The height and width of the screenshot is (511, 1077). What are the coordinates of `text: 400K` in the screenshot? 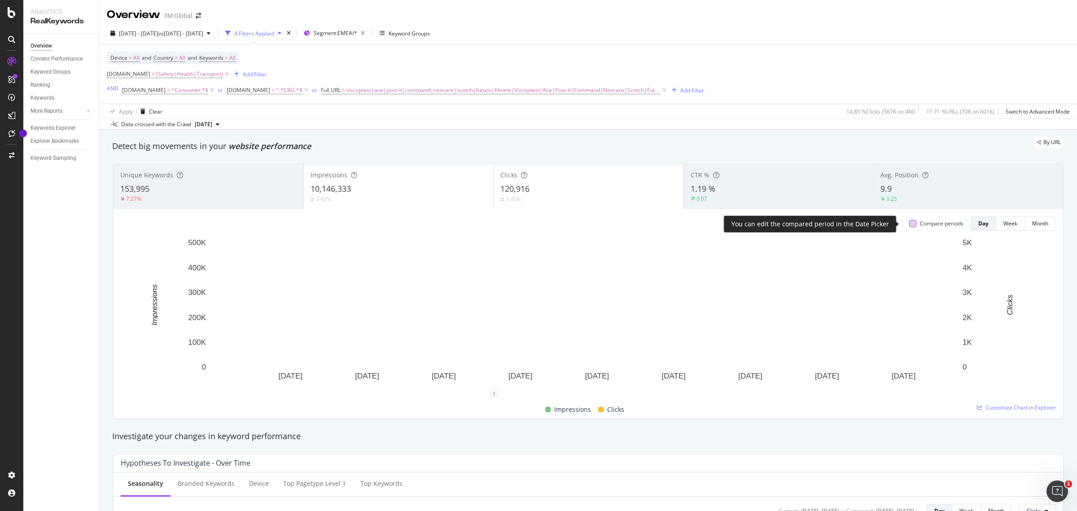 It's located at (197, 268).